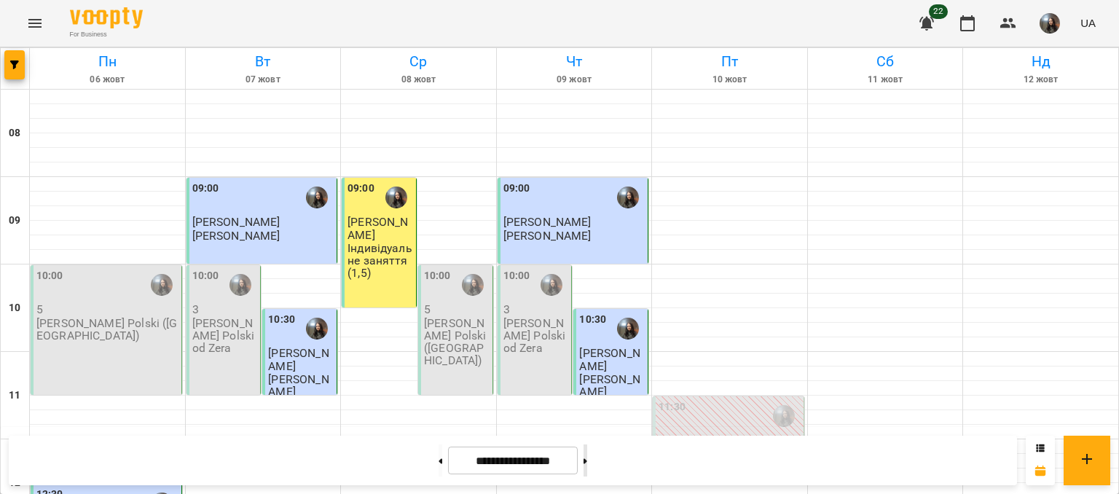 This screenshot has width=1119, height=494. Describe the element at coordinates (263, 79) in the screenshot. I see `h6: 07 жовт` at that location.